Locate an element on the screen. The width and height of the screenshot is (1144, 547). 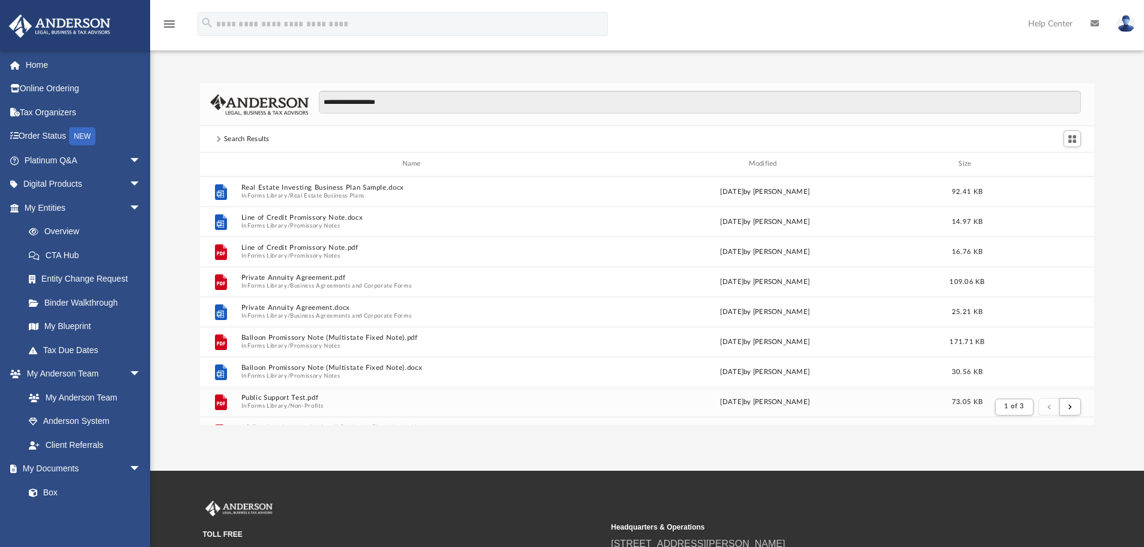
a: Platinum Q&Aarrow_drop_down is located at coordinates (83, 160).